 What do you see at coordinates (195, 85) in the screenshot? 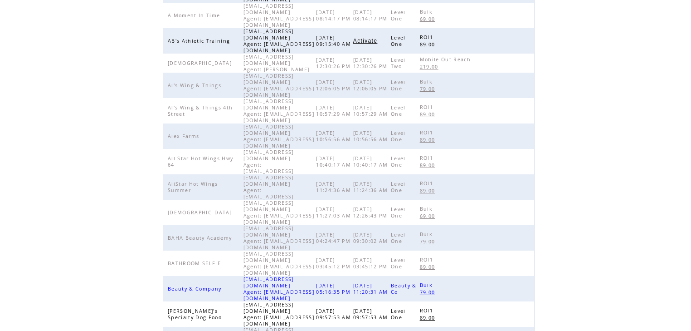
I see `span: Al's Wing & Things` at bounding box center [195, 85].